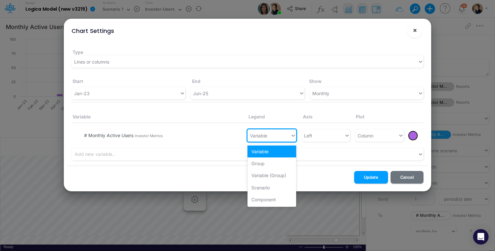 The height and width of the screenshot is (251, 495). Describe the element at coordinates (365, 81) in the screenshot. I see `label: Show` at that location.